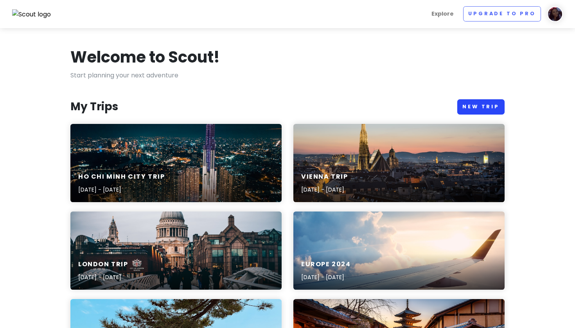 The image size is (575, 328). Describe the element at coordinates (94, 107) in the screenshot. I see `h3: My Trips` at that location.